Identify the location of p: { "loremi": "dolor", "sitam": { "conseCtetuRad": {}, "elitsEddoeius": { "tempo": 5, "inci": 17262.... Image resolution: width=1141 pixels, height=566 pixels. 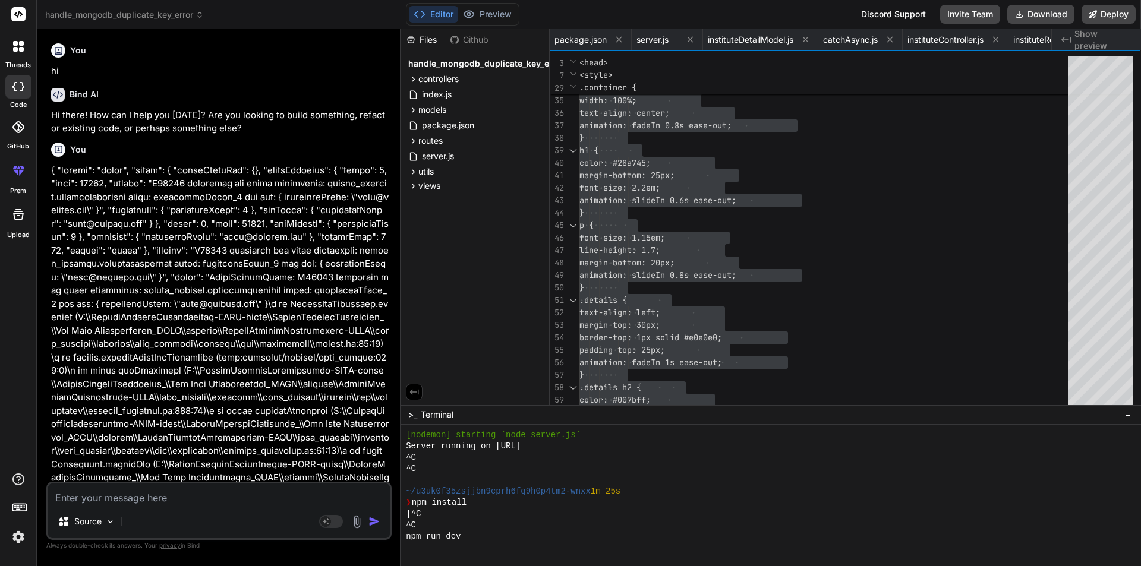
(220, 337).